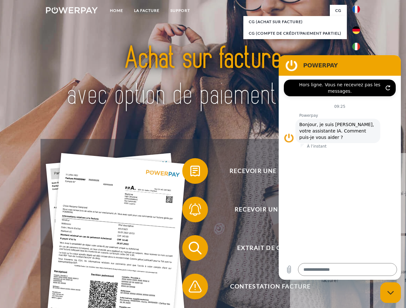  I want to click on img: qb_bell.svg, so click(195, 210).